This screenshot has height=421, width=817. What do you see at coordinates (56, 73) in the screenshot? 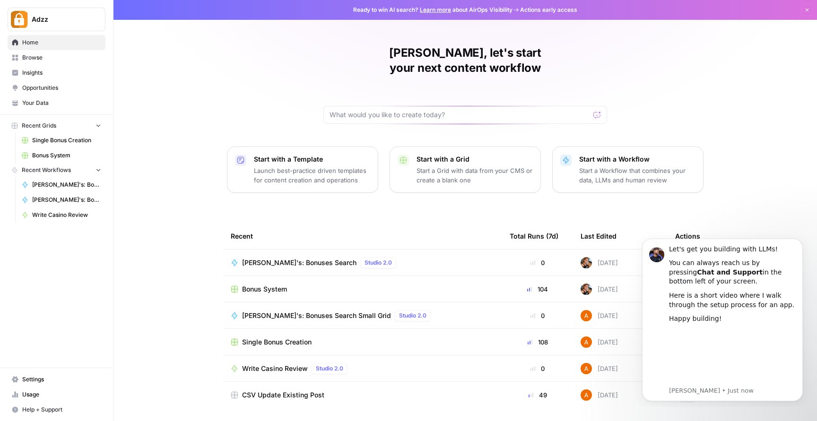
I see `a: Insights` at bounding box center [56, 73].